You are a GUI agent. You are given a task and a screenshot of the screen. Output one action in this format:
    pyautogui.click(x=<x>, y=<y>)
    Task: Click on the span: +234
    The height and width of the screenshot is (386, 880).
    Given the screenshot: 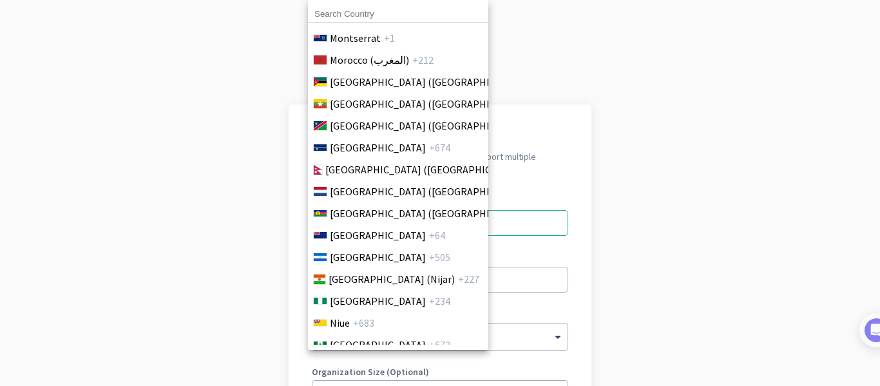 What is the action you would take?
    pyautogui.click(x=439, y=301)
    